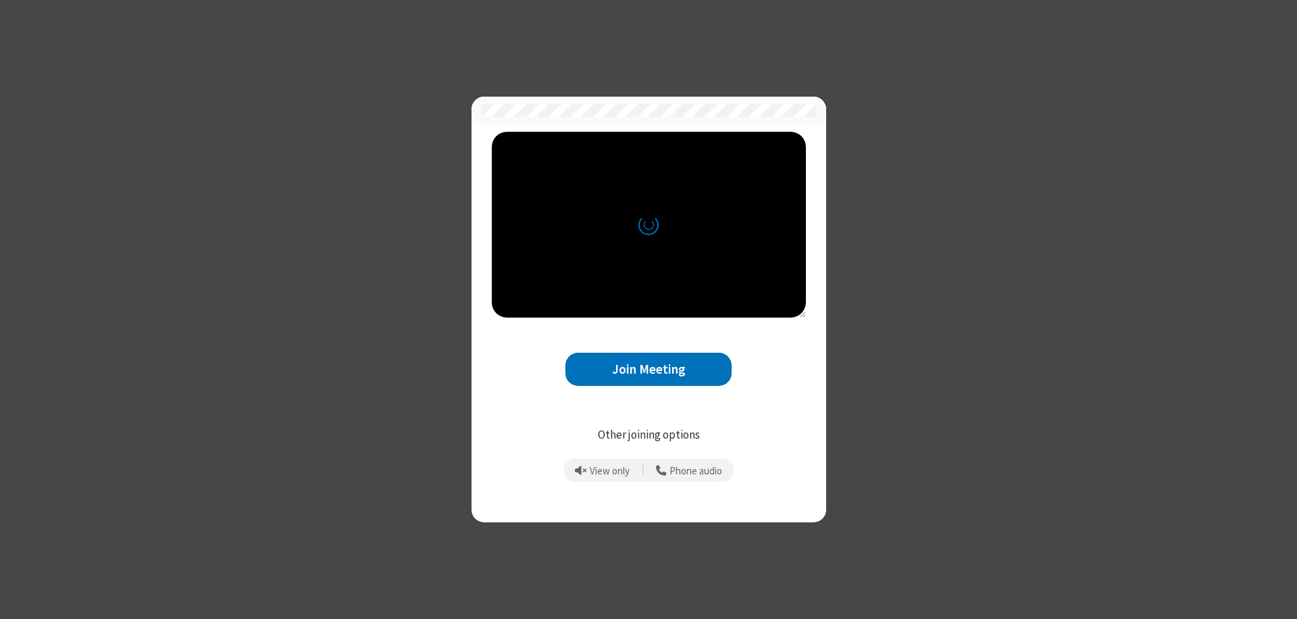  I want to click on span: View only, so click(609, 471).